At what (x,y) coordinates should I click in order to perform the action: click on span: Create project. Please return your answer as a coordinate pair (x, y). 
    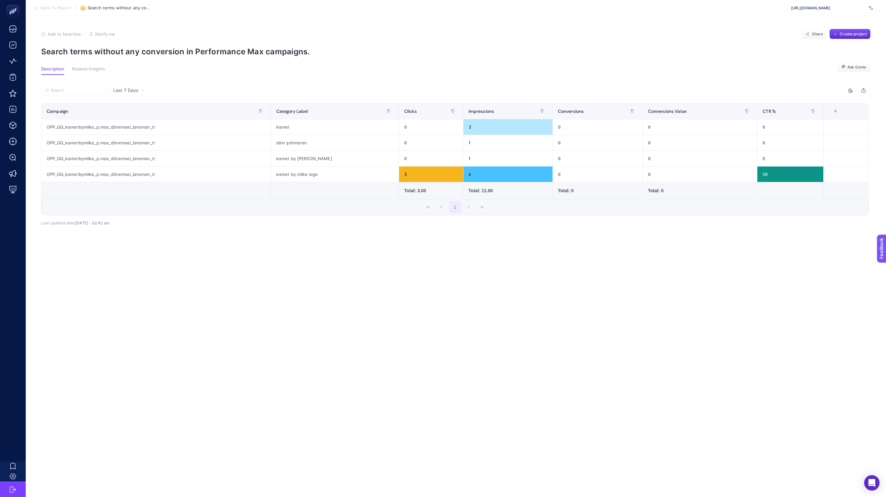
    Looking at the image, I should click on (853, 34).